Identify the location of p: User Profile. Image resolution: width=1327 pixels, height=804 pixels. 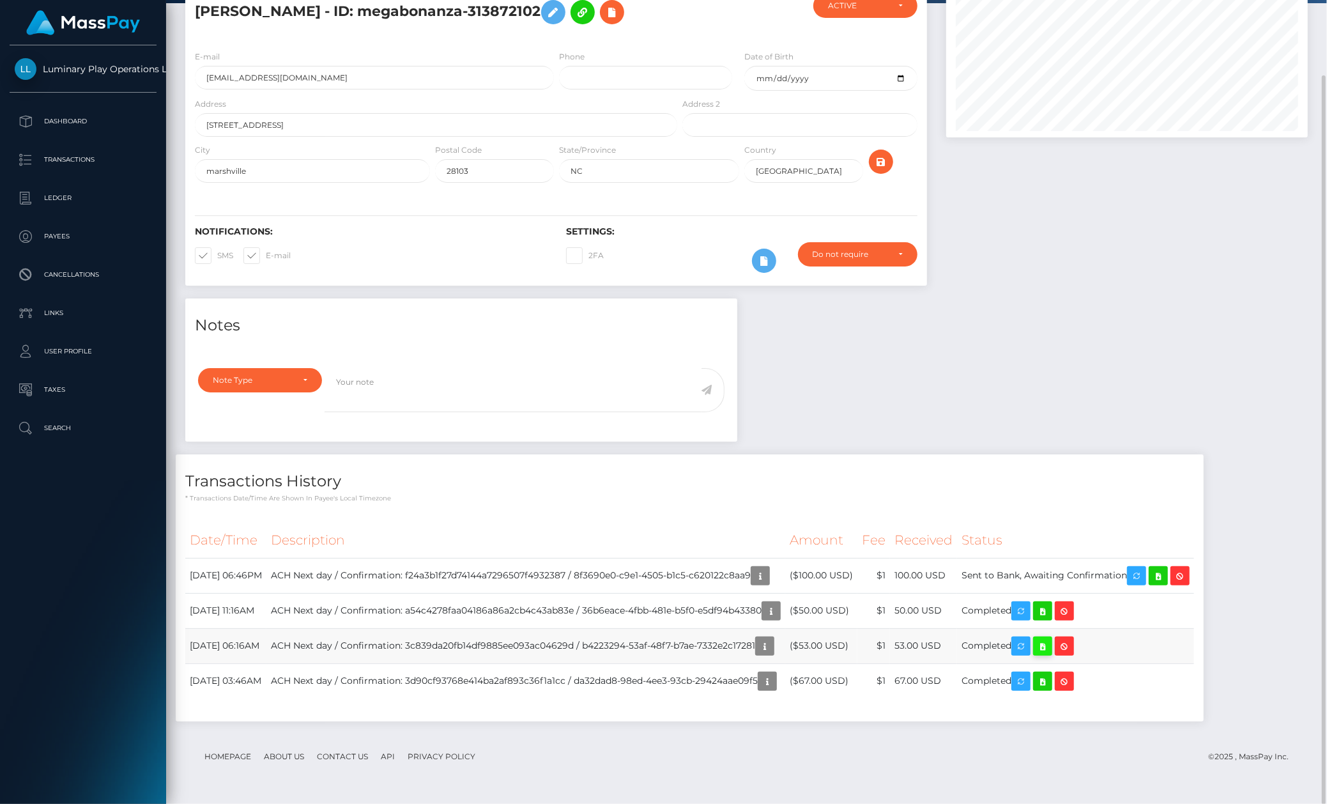
(83, 351).